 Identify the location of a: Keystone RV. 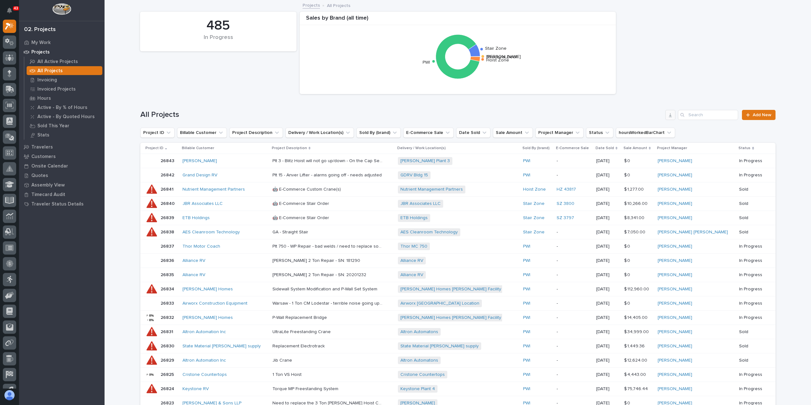
(195, 389).